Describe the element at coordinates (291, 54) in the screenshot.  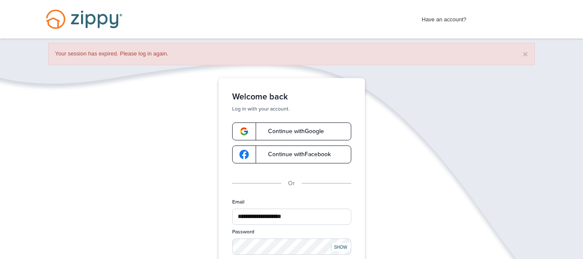
I see `div: Your session has expired. Please log in again.` at that location.